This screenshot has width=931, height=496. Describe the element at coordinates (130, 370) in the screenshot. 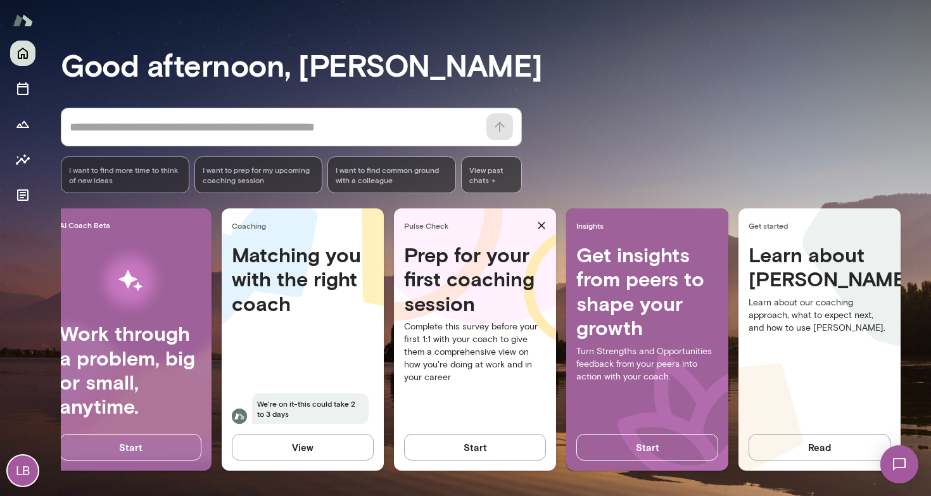

I see `h4: Work through a problem, big or small, anytime.` at that location.